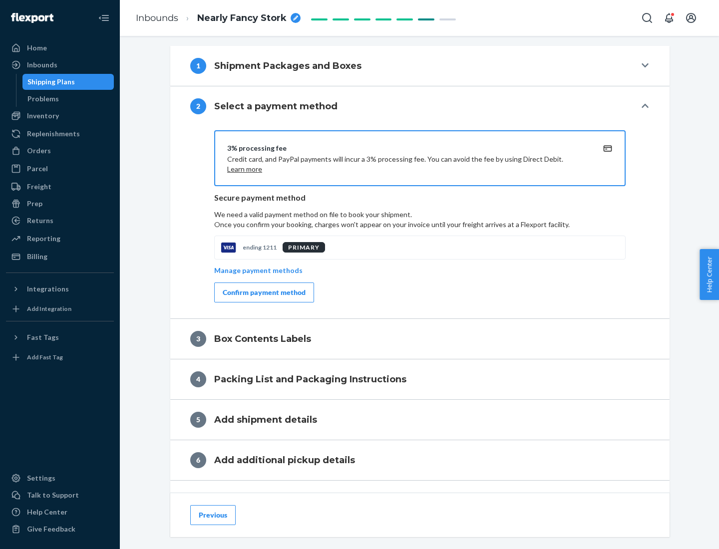  What do you see at coordinates (198, 106) in the screenshot?
I see `div: 2` at bounding box center [198, 106].